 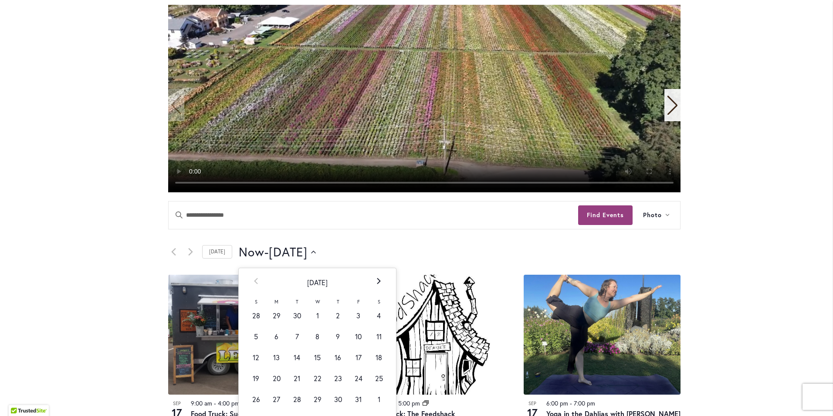 I want to click on th: W, so click(x=317, y=301).